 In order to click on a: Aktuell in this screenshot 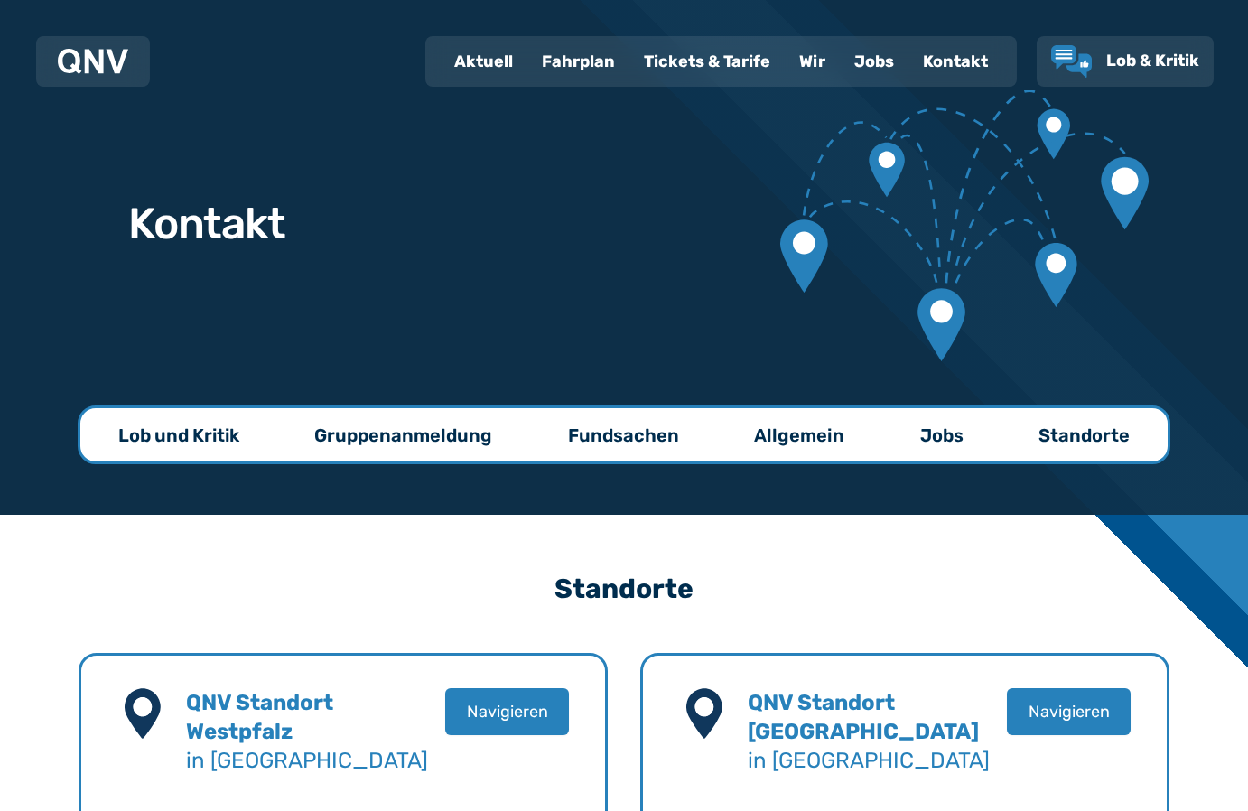, I will do `click(483, 61)`.